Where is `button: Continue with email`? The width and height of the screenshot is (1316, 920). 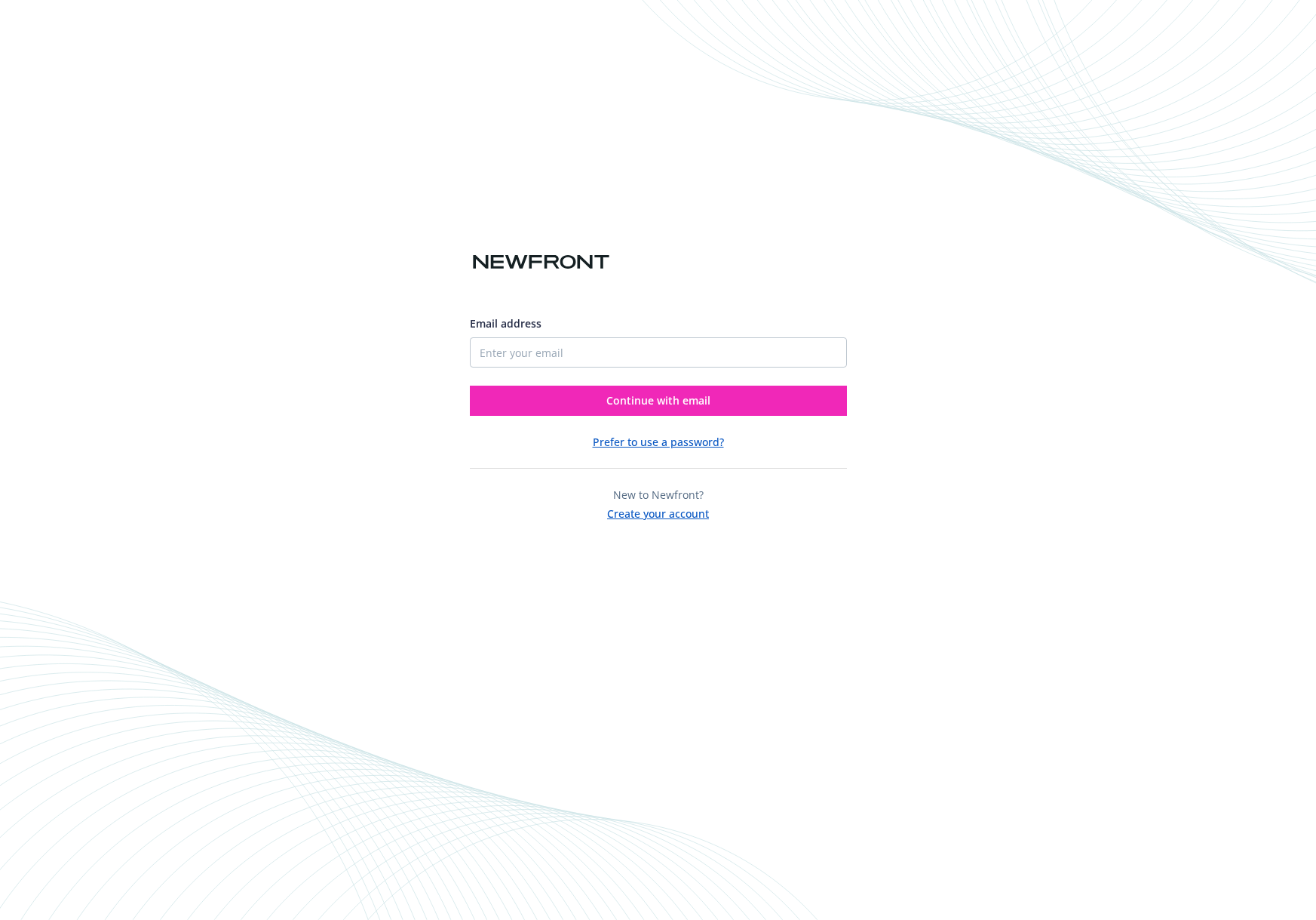
button: Continue with email is located at coordinates (658, 401).